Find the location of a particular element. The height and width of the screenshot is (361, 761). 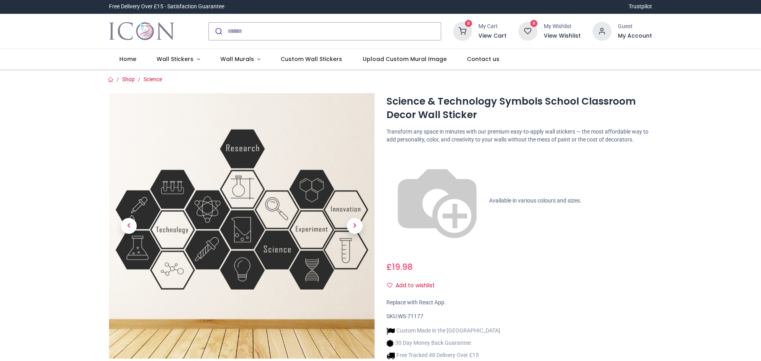

a: View Cart is located at coordinates (492, 36).